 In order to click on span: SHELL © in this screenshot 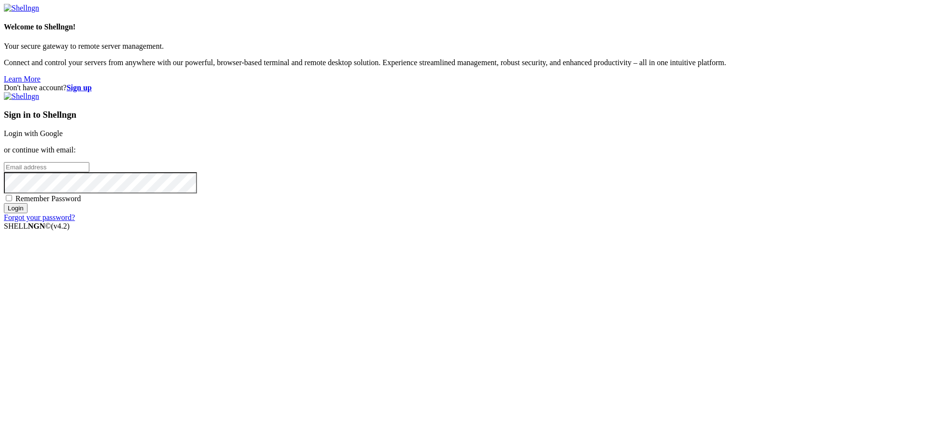, I will do `click(37, 226)`.